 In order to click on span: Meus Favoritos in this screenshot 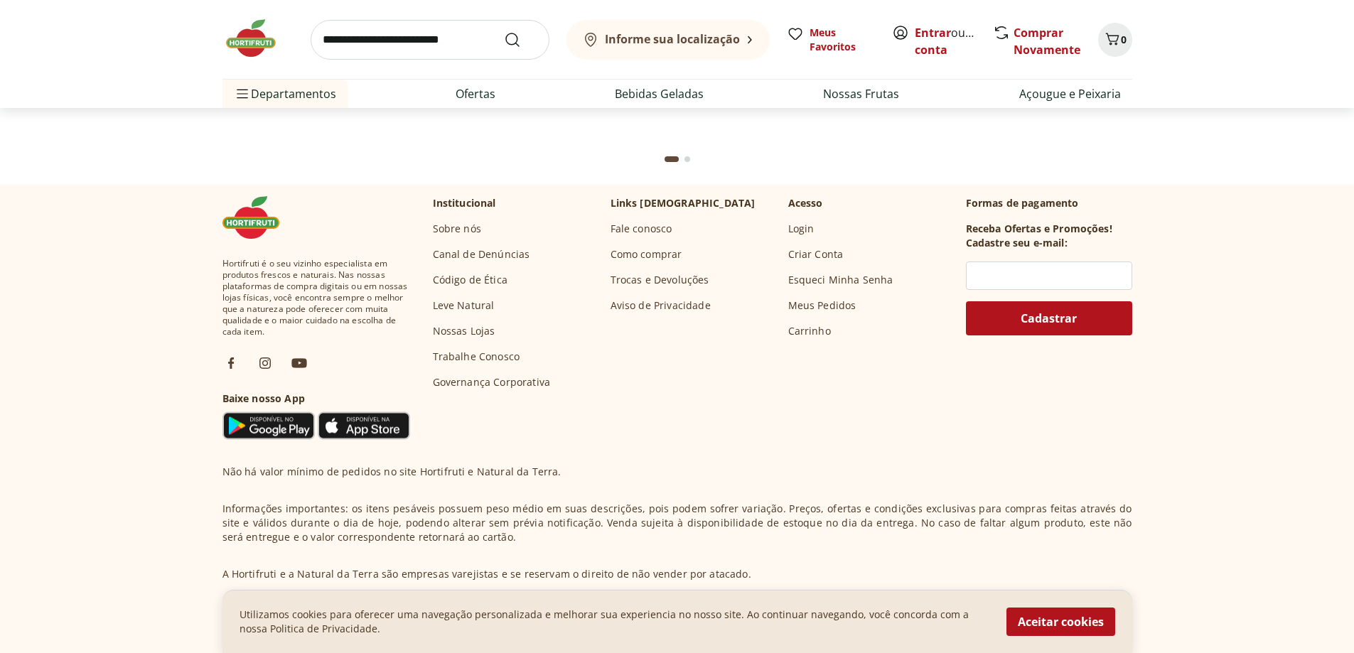, I will do `click(842, 40)`.